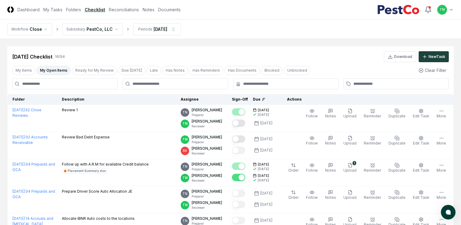 The height and width of the screenshot is (225, 461). Describe the element at coordinates (28, 9) in the screenshot. I see `a: Dashboard` at that location.